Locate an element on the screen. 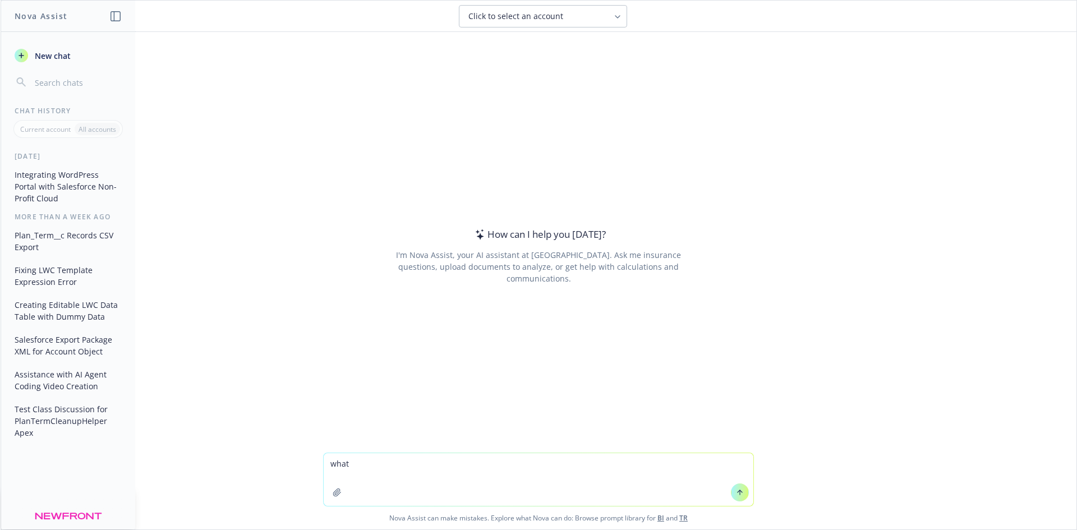  p: All accounts is located at coordinates (97, 129).